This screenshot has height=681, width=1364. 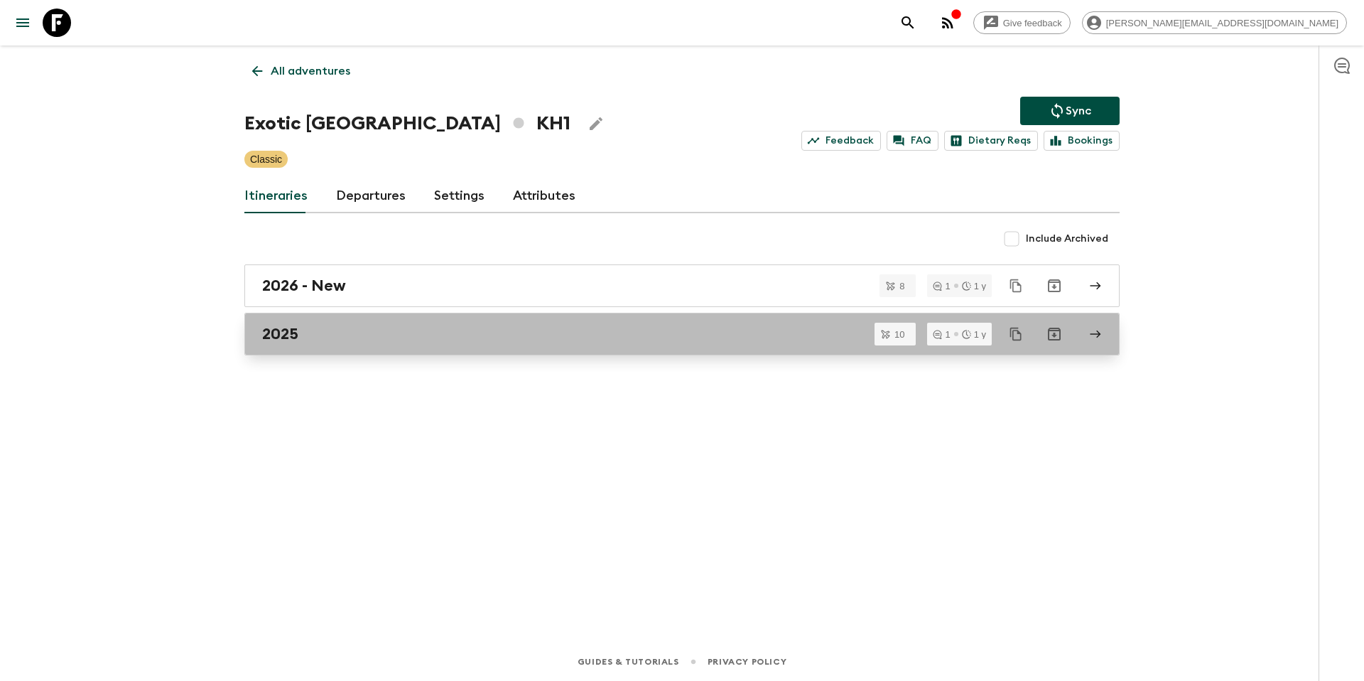 What do you see at coordinates (682, 286) in the screenshot?
I see `a: 2026 - New` at bounding box center [682, 286].